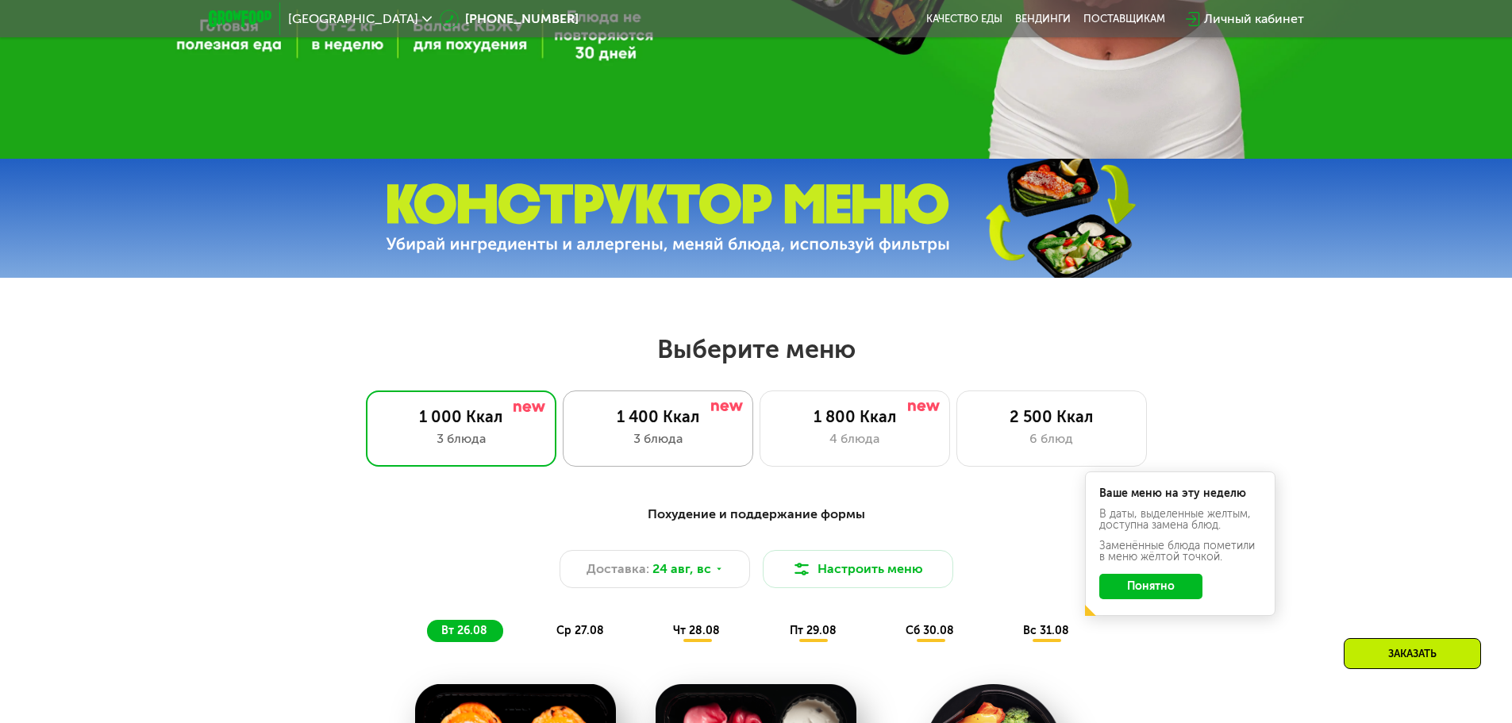 The width and height of the screenshot is (1512, 723). Describe the element at coordinates (1151, 587) in the screenshot. I see `button: Понятно` at that location.